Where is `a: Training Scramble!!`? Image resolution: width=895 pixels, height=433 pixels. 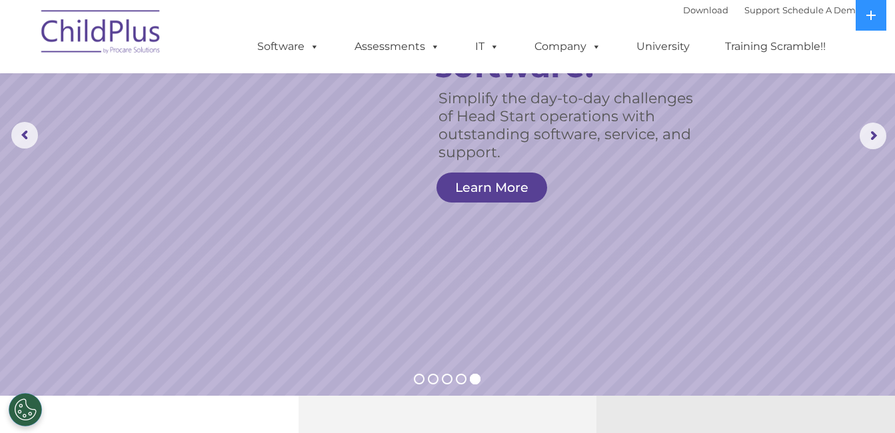
a: Training Scramble!! is located at coordinates (775, 47).